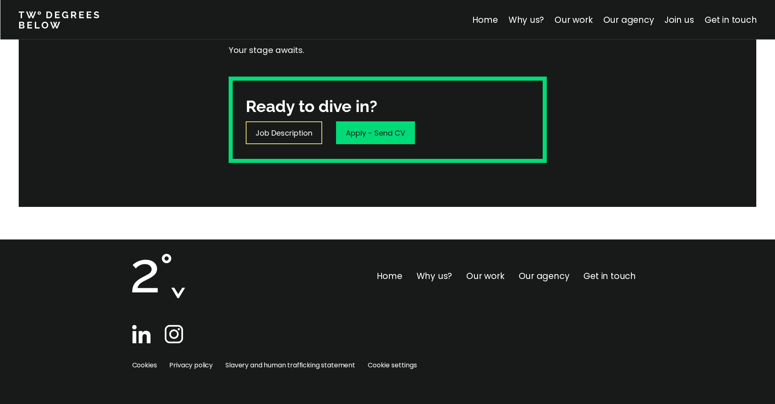  What do you see at coordinates (376, 133) in the screenshot?
I see `p: Apply - Send CV` at bounding box center [376, 133].